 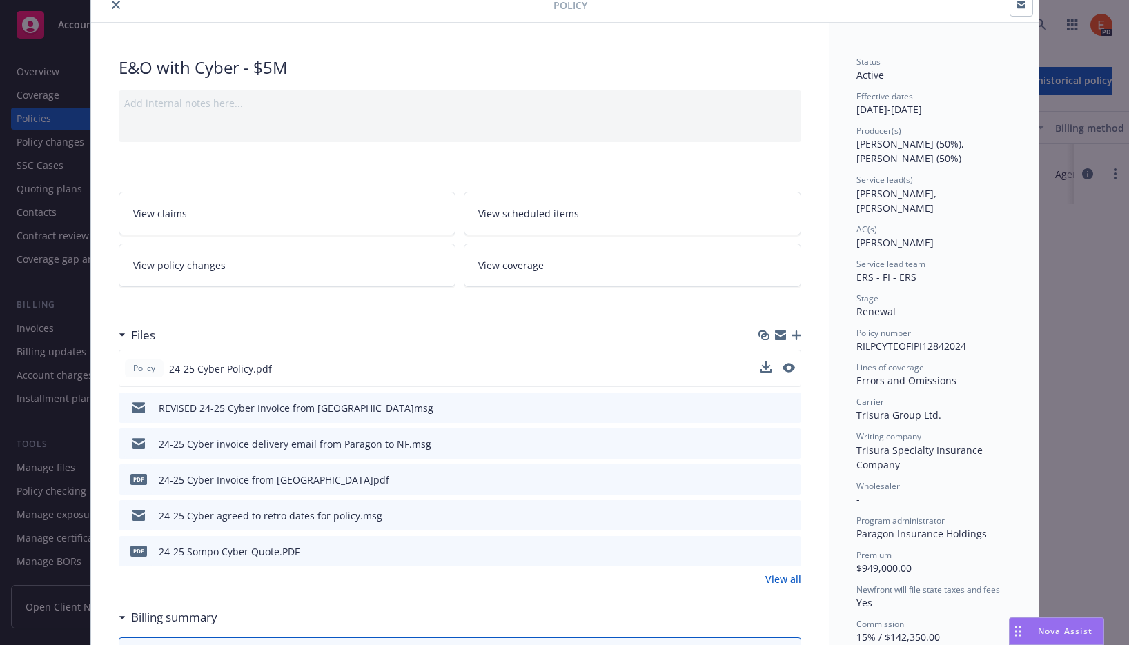 I want to click on span: Carrier, so click(x=870, y=402).